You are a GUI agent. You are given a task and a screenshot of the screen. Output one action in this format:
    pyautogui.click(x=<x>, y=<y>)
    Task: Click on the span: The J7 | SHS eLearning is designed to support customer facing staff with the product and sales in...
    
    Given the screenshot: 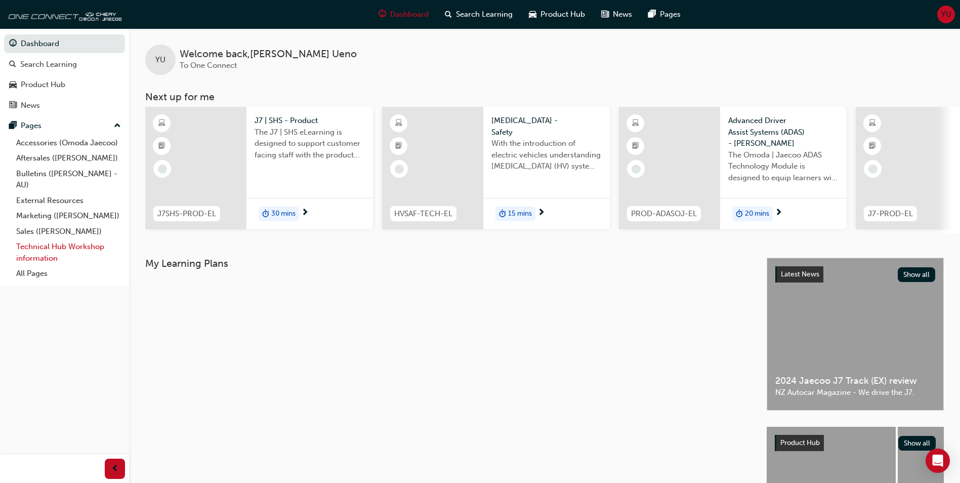 What is the action you would take?
    pyautogui.click(x=310, y=144)
    